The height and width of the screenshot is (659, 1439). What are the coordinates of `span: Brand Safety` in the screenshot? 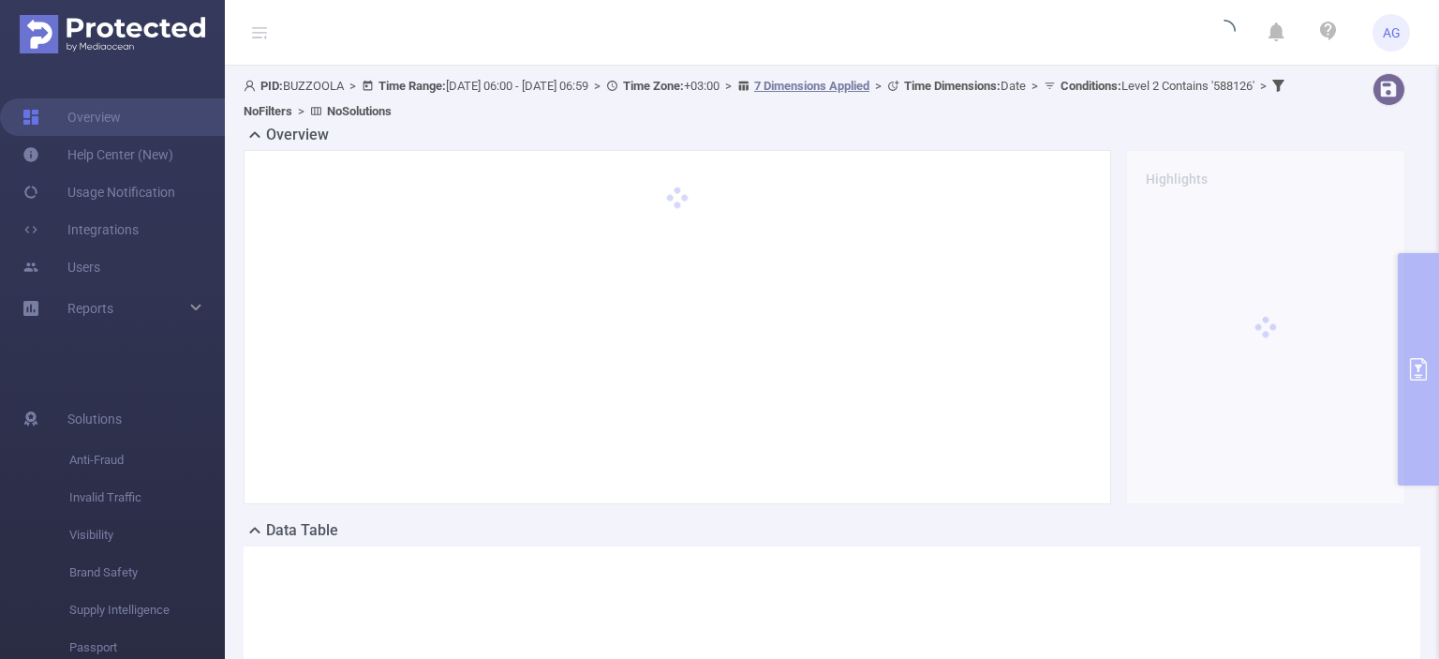 It's located at (147, 573).